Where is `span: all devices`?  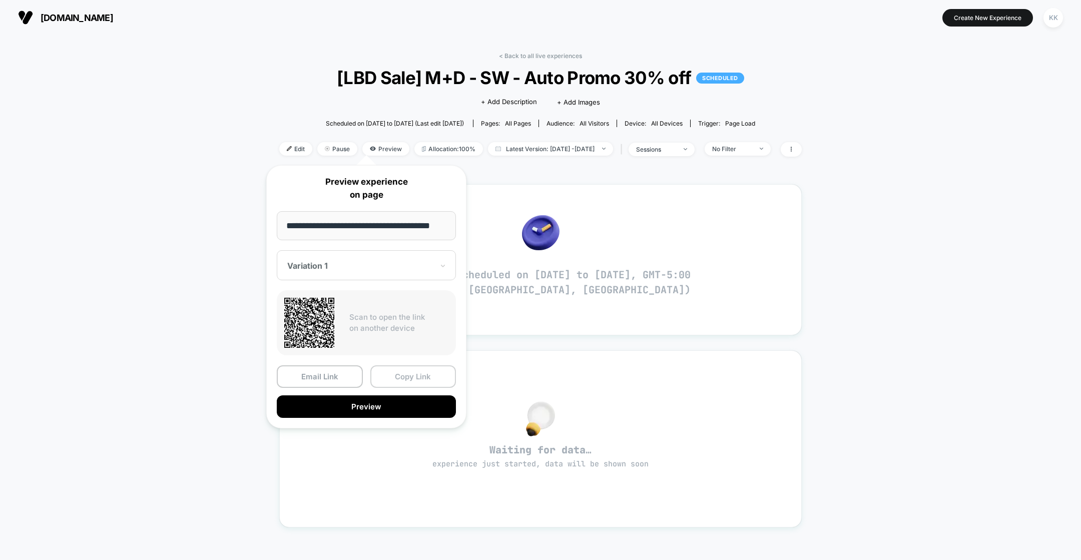 span: all devices is located at coordinates (667, 123).